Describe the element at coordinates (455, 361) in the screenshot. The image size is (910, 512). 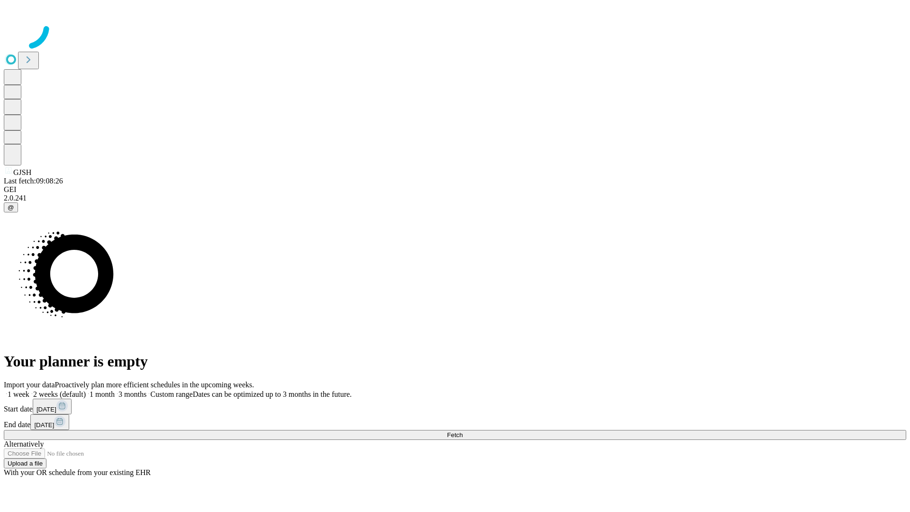
I see `h1: Your planner is empty` at that location.